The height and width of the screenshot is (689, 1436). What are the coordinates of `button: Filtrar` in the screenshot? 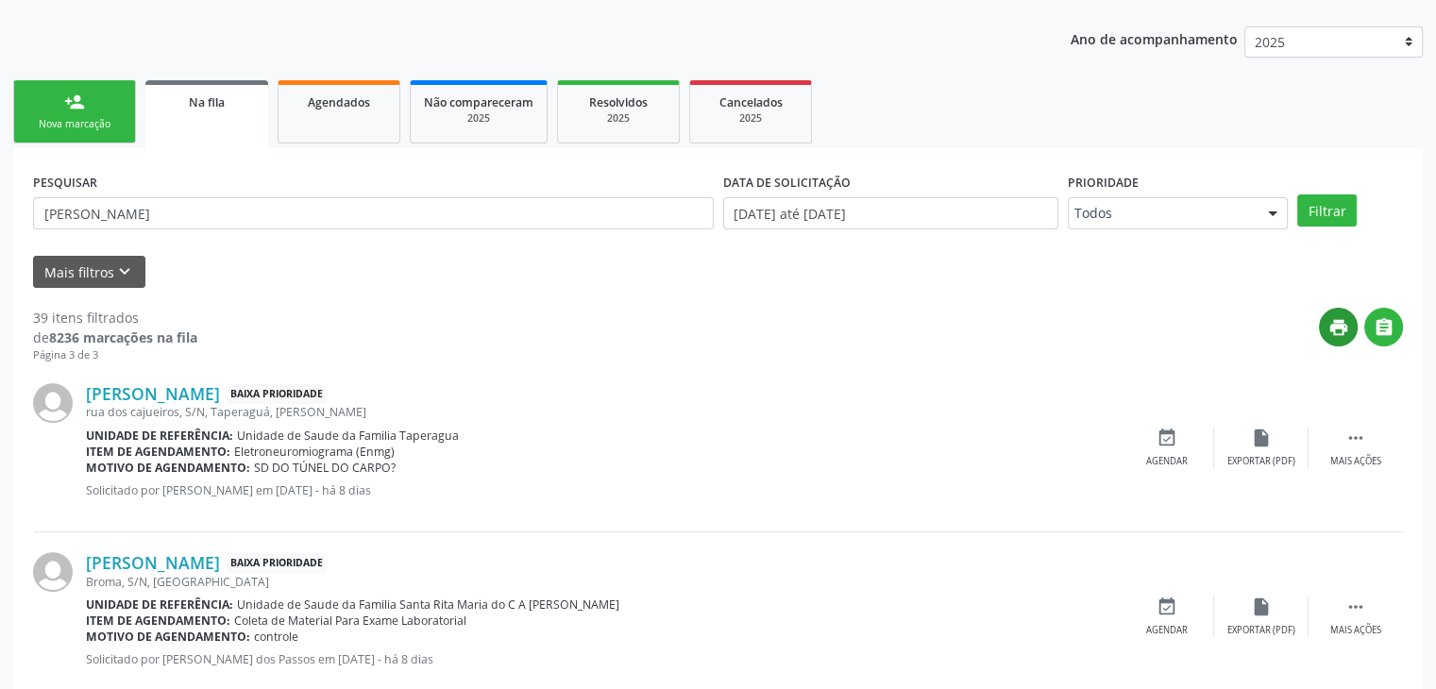 It's located at (1327, 211).